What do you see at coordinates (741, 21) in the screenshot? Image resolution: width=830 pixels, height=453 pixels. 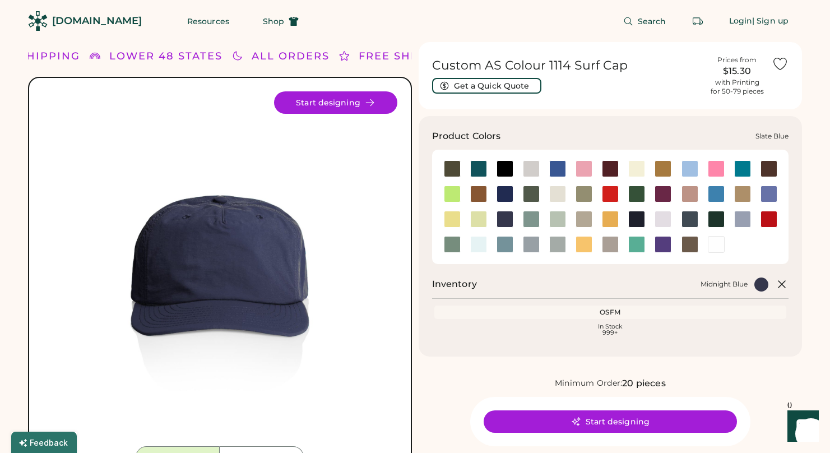 I see `div: Login` at bounding box center [741, 21].